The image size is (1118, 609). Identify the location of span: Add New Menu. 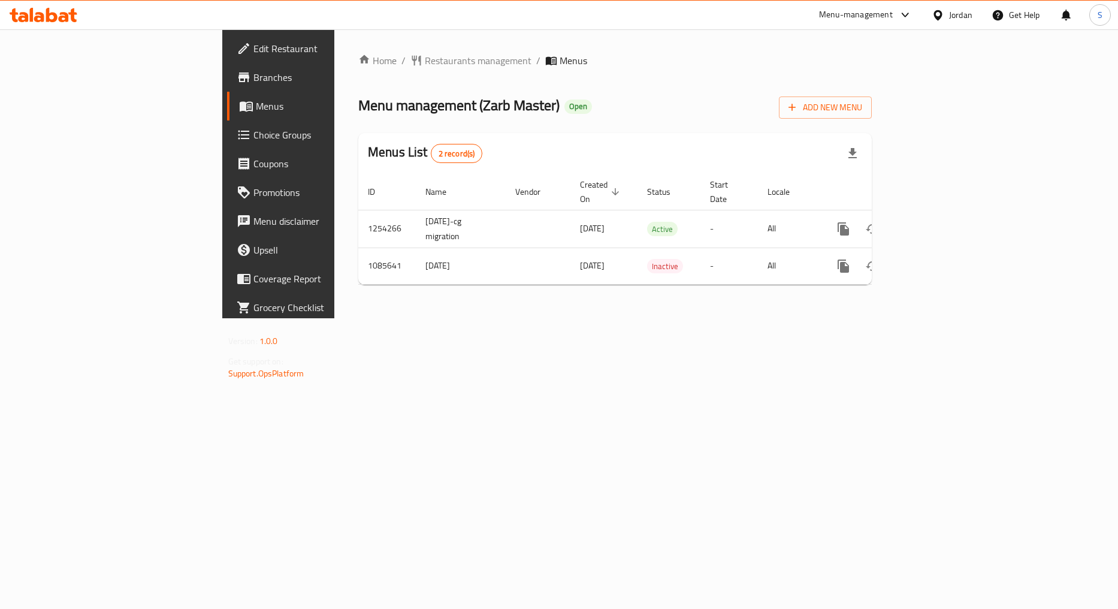
(825, 107).